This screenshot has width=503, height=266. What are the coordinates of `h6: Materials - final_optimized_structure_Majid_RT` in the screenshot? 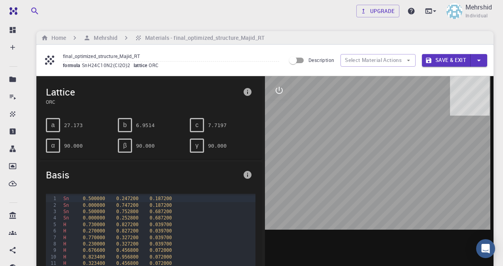 It's located at (203, 38).